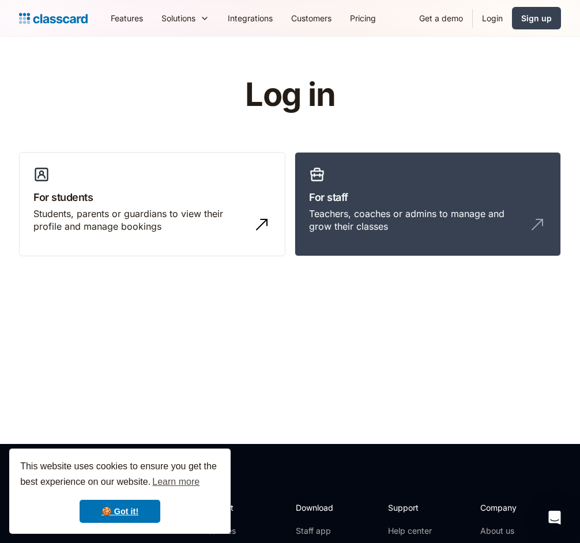 The height and width of the screenshot is (543, 580). What do you see at coordinates (492, 18) in the screenshot?
I see `a: Login` at bounding box center [492, 18].